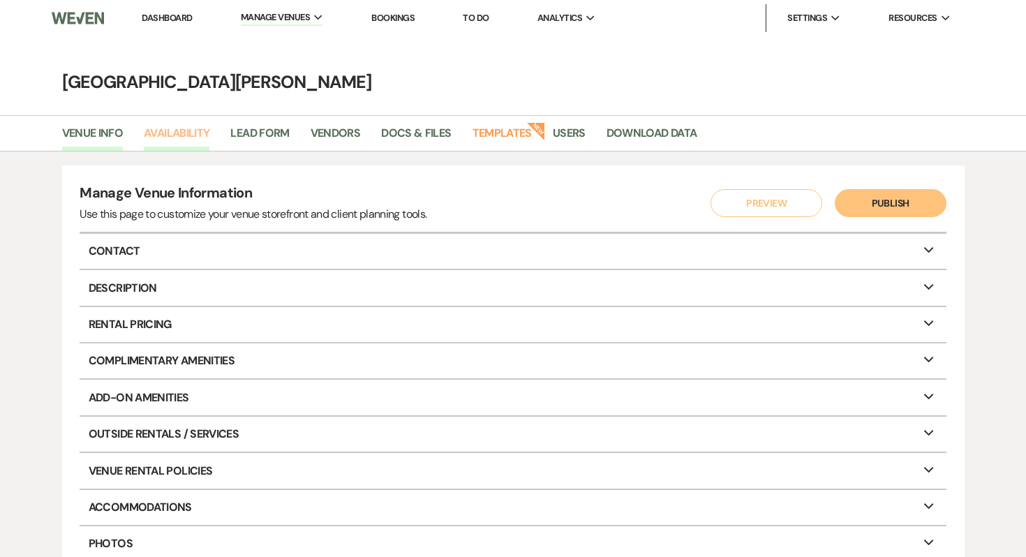 Image resolution: width=1026 pixels, height=557 pixels. Describe the element at coordinates (177, 138) in the screenshot. I see `a: Availability` at that location.